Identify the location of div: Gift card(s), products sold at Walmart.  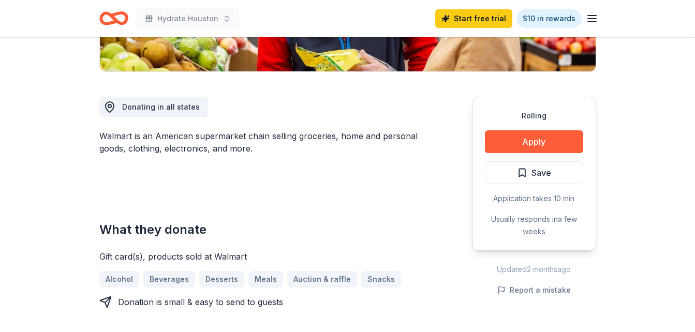
(261, 257).